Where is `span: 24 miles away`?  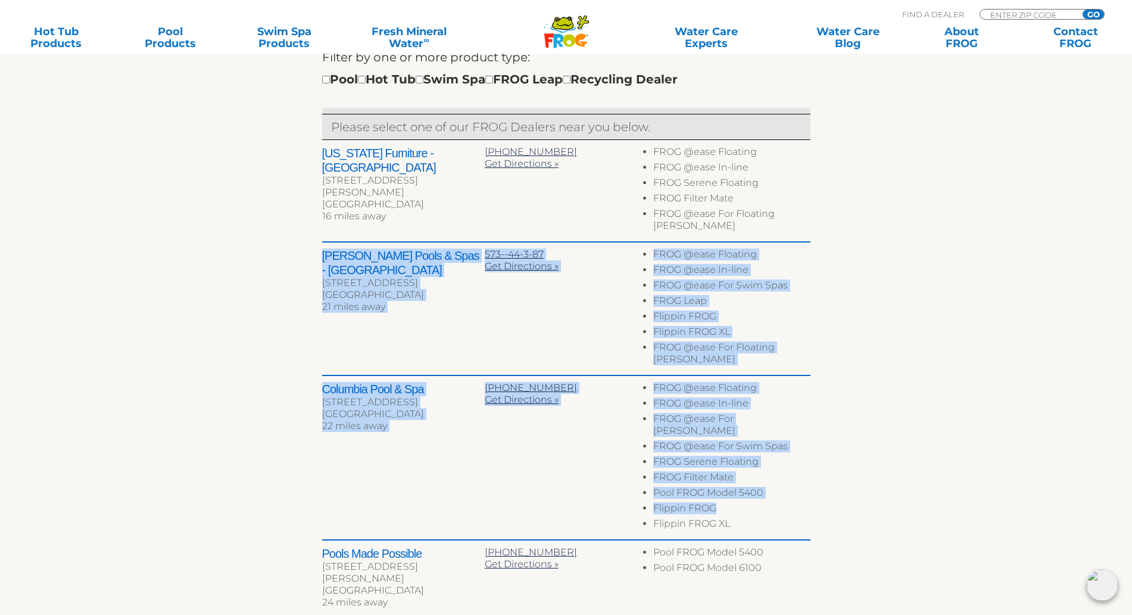 span: 24 miles away is located at coordinates (355, 602).